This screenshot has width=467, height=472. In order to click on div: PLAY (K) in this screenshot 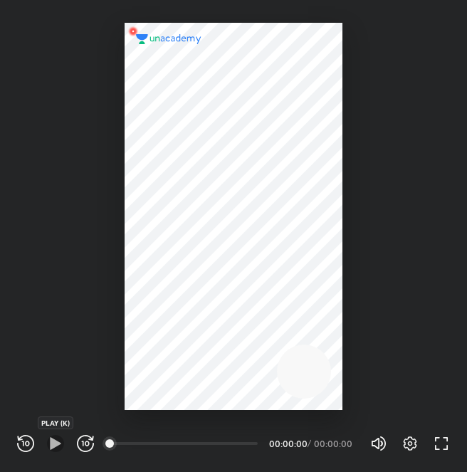, I will do `click(56, 423)`.